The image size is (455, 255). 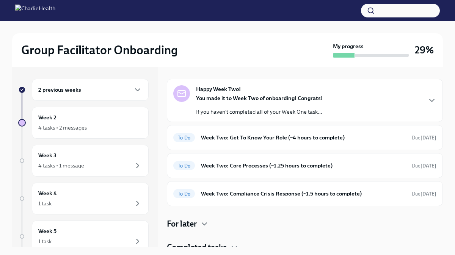 What do you see at coordinates (83, 161) in the screenshot?
I see `a: Week 34 tasks • 1 message` at bounding box center [83, 161].